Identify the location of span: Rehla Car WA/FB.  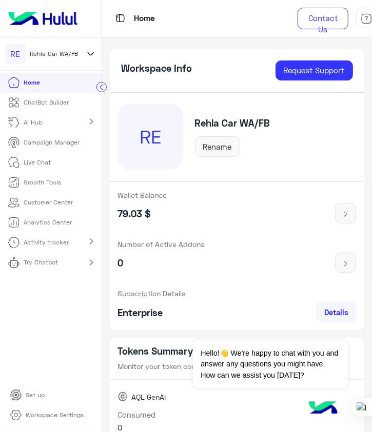
(54, 54).